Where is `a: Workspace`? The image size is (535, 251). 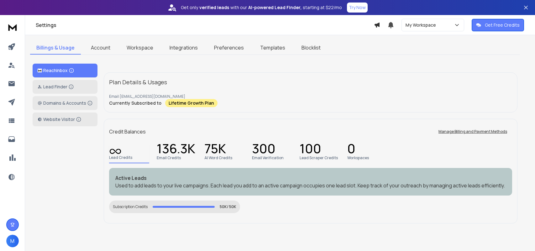
a: Workspace is located at coordinates (140, 48).